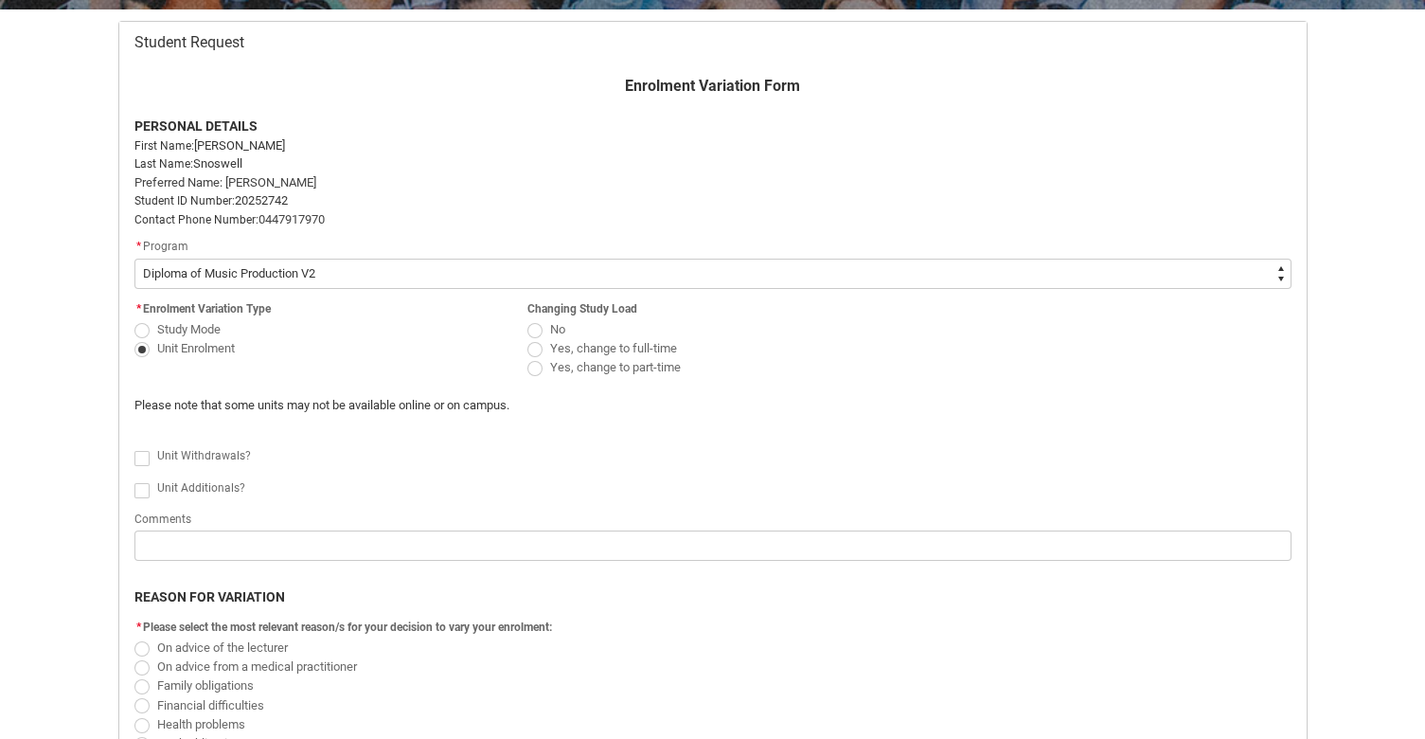  I want to click on span: On advice of the lecturer, so click(223, 647).